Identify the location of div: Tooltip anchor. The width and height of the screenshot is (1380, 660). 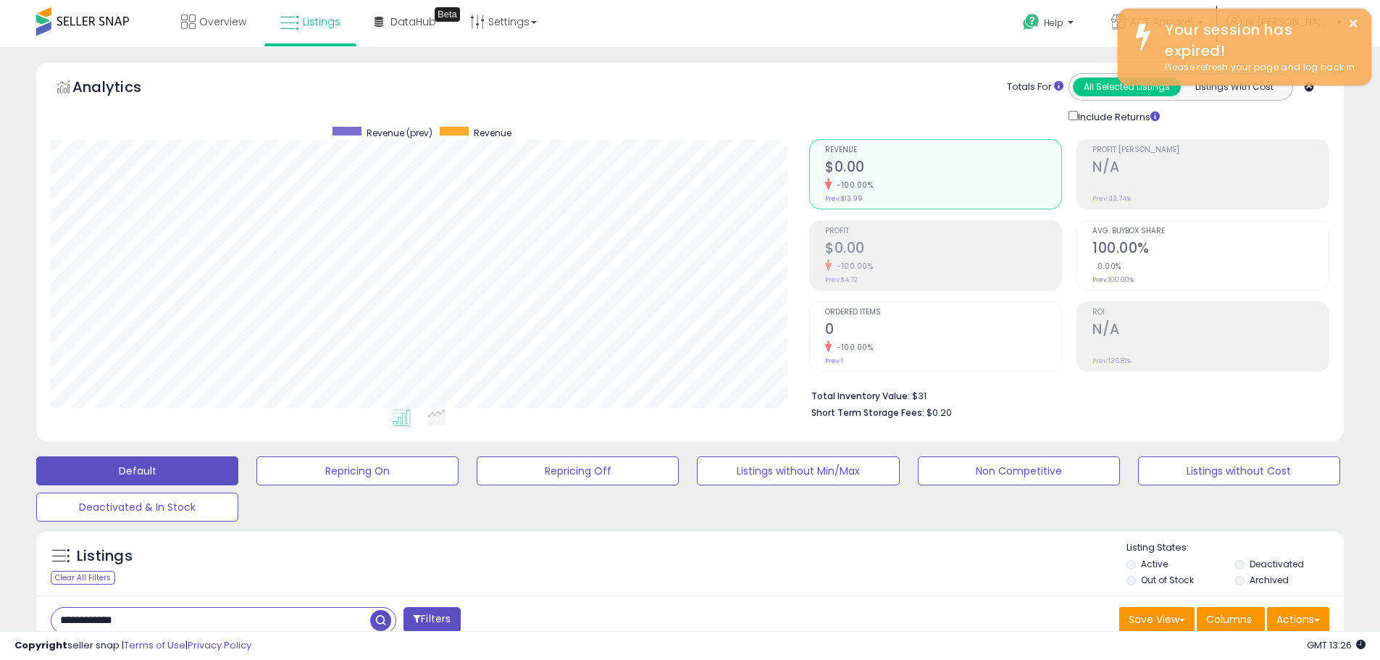
(447, 14).